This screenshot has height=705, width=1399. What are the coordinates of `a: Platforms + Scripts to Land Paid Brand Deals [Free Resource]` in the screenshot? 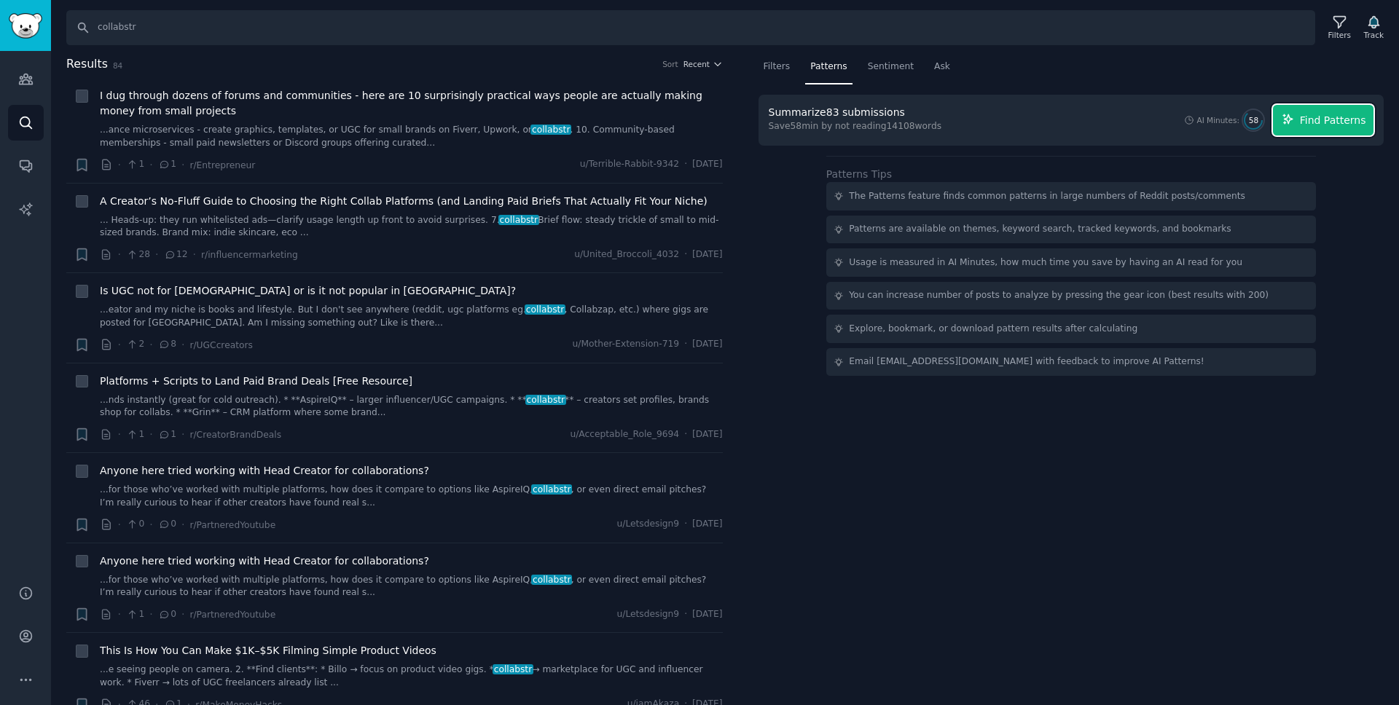 It's located at (256, 381).